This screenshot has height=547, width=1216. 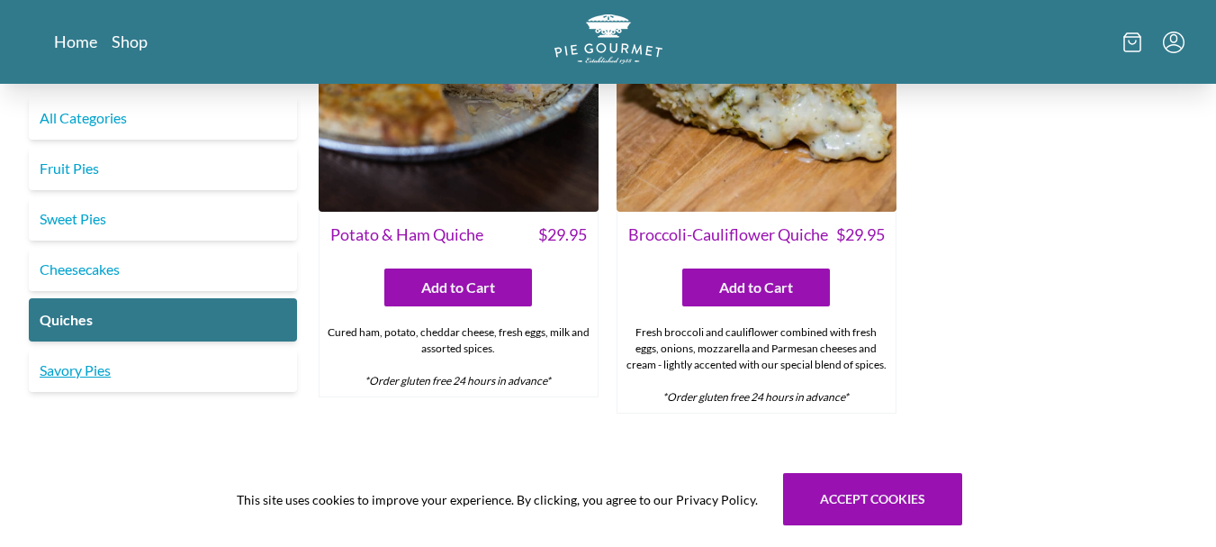 What do you see at coordinates (609, 39) in the screenshot?
I see `img: logo` at bounding box center [609, 39].